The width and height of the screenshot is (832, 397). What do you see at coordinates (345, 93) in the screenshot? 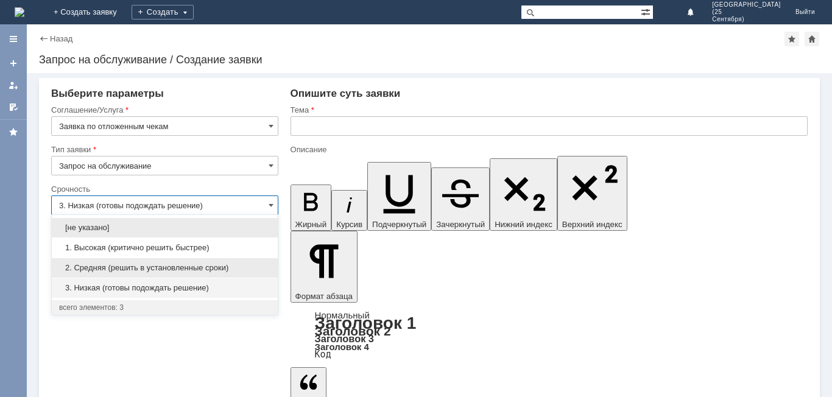
I see `span: Опишите суть заявки` at bounding box center [345, 93].